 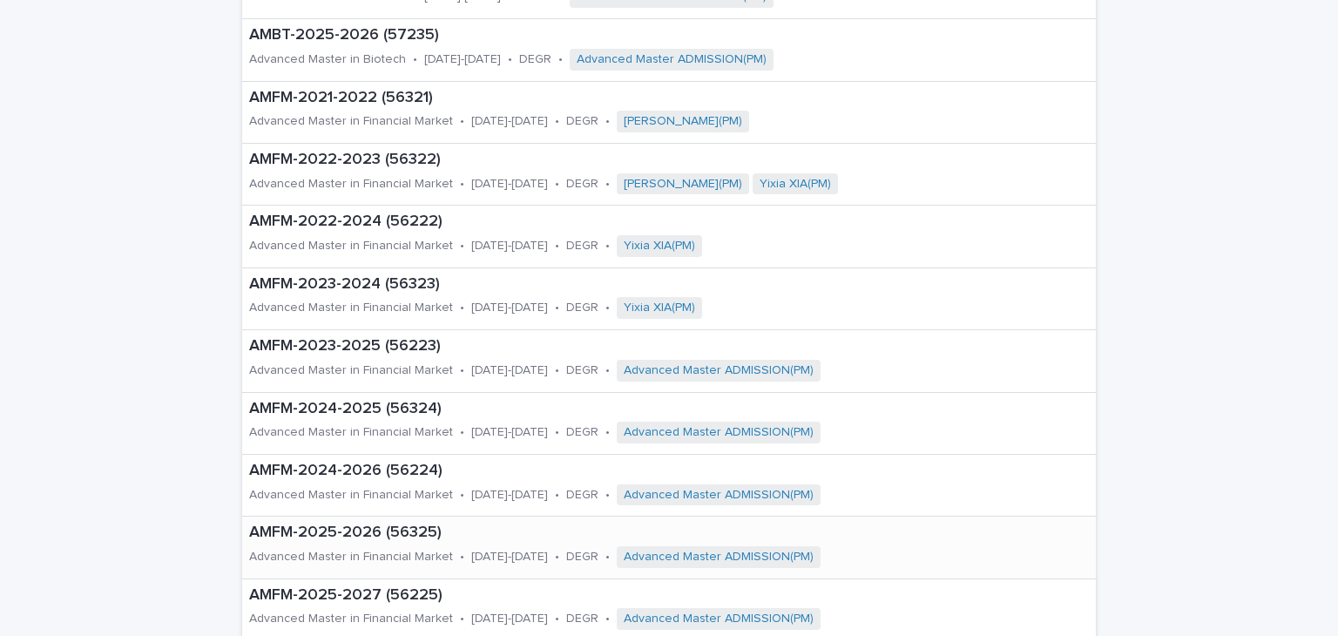 I want to click on p: AMFM-2023-2024 (56323), so click(x=572, y=285).